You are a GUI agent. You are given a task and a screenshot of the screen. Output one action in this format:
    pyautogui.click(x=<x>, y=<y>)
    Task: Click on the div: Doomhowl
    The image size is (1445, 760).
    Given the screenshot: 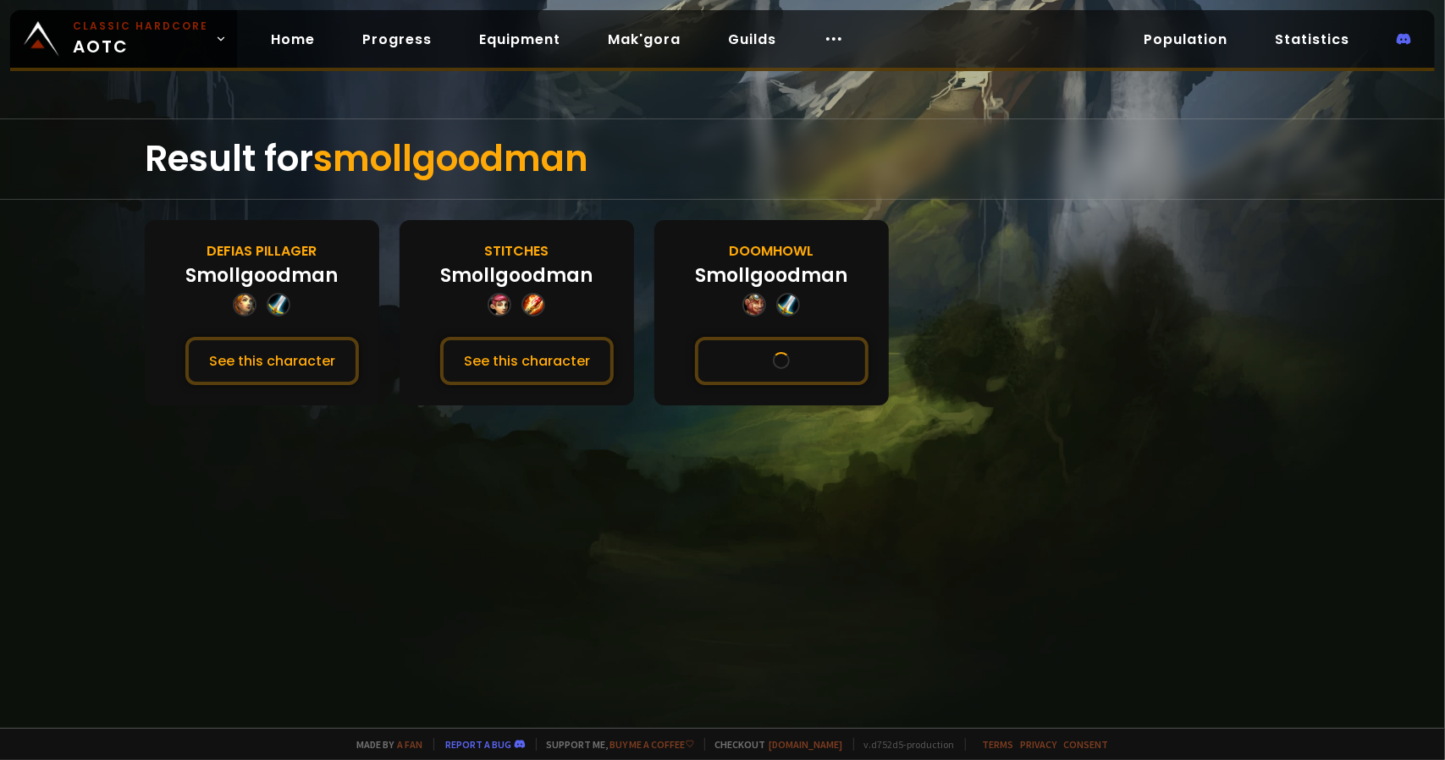 What is the action you would take?
    pyautogui.click(x=771, y=251)
    